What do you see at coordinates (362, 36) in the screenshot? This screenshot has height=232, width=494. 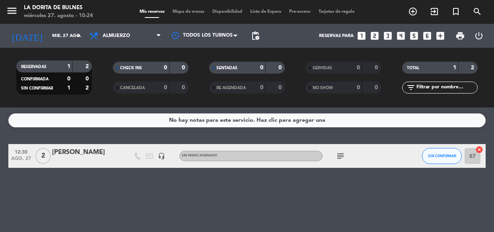 I see `i: looks_one` at bounding box center [362, 36].